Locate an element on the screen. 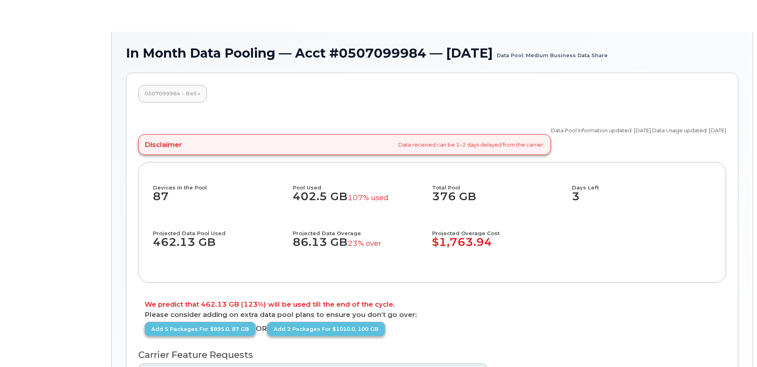 This screenshot has width=757, height=367. dd: 3 is located at coordinates (642, 201).